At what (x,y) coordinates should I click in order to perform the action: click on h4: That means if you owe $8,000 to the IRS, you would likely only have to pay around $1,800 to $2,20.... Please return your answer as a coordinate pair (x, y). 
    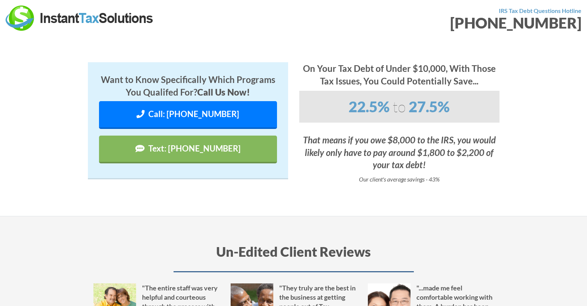
    Looking at the image, I should click on (399, 152).